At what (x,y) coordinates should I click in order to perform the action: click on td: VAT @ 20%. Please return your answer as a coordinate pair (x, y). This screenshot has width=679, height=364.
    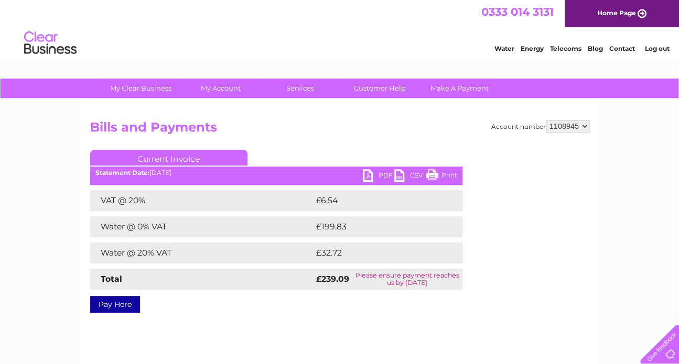
    Looking at the image, I should click on (202, 201).